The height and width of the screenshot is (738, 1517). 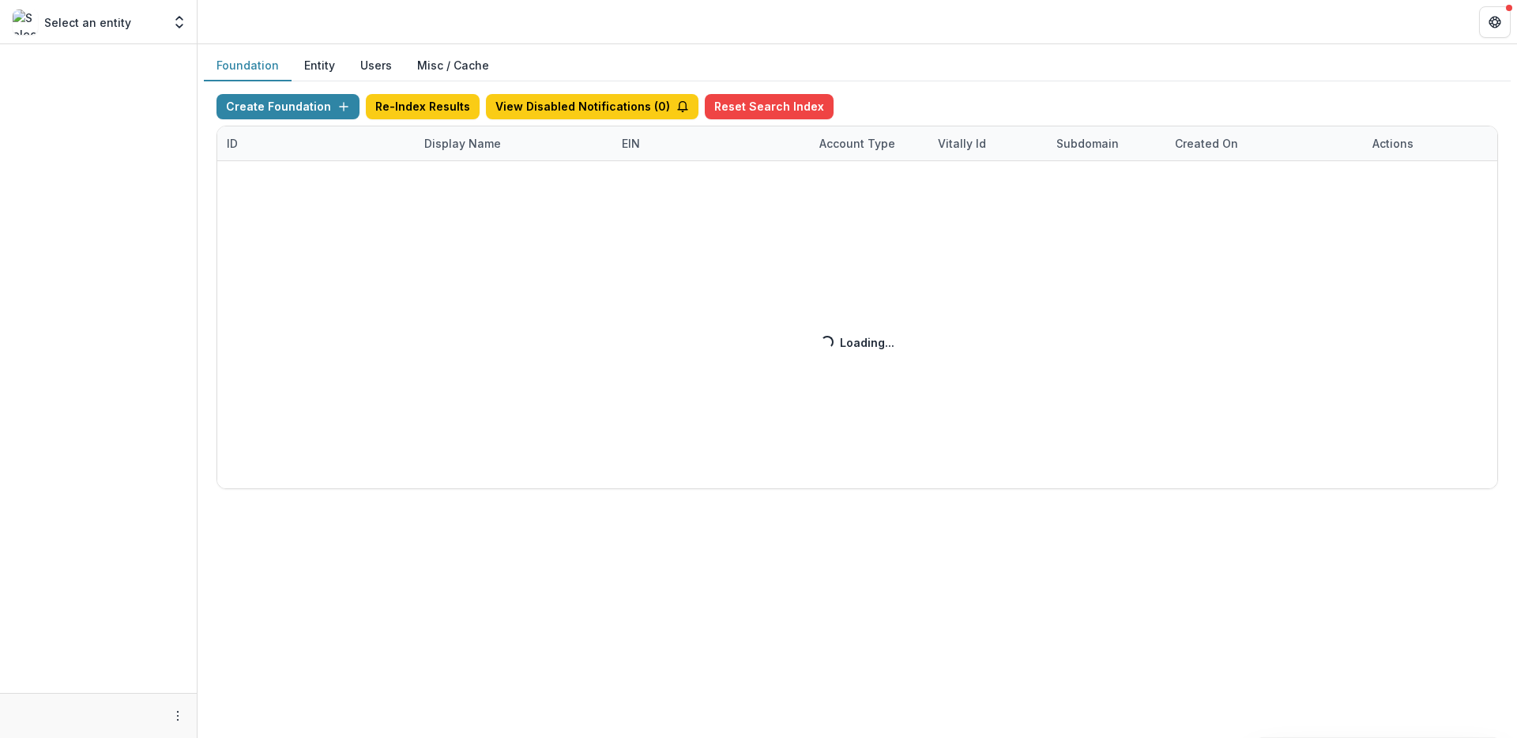 What do you see at coordinates (25, 22) in the screenshot?
I see `img: Select an entity` at bounding box center [25, 22].